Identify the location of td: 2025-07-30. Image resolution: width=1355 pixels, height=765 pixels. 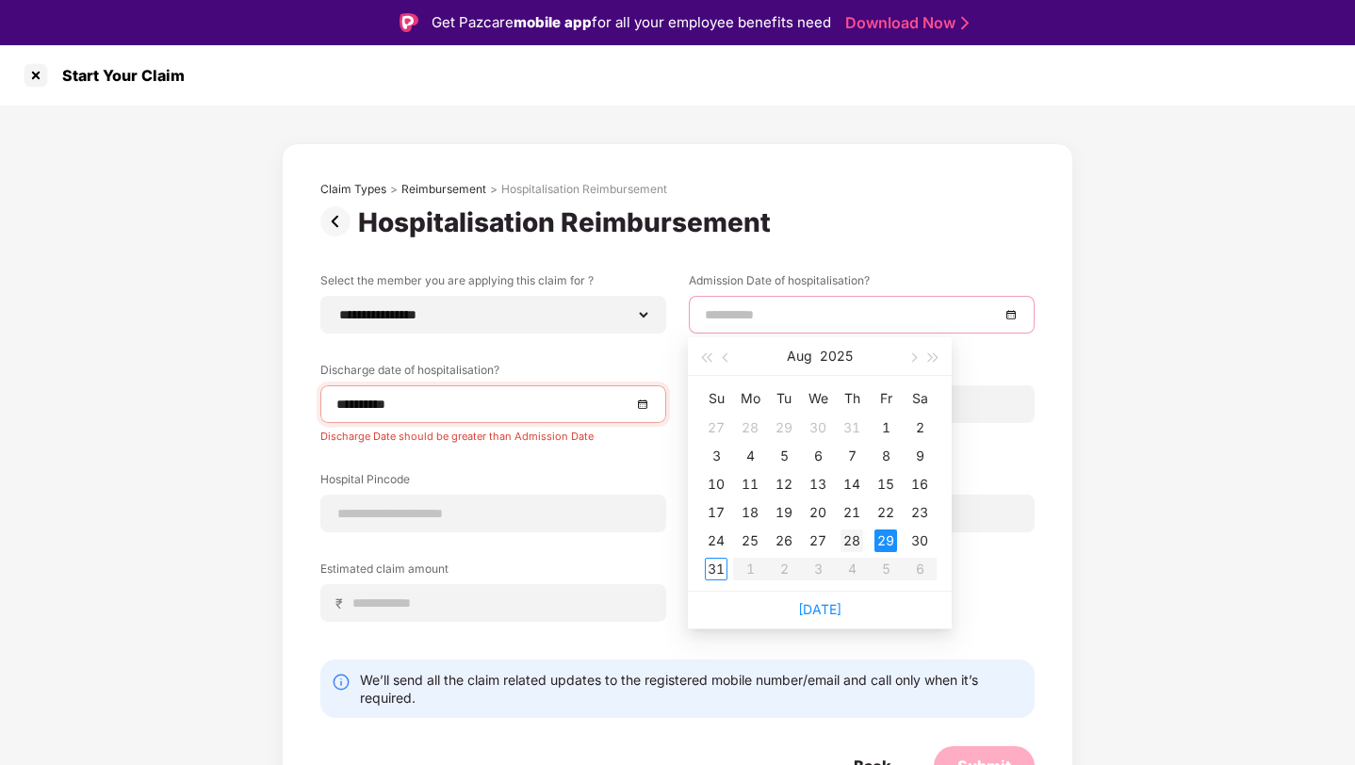
(818, 428).